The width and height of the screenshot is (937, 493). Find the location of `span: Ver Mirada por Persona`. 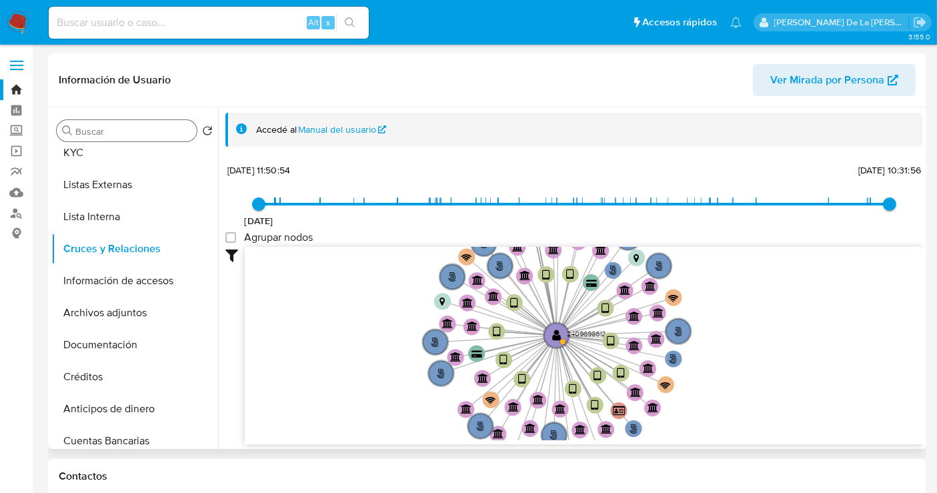

span: Ver Mirada por Persona is located at coordinates (827, 80).